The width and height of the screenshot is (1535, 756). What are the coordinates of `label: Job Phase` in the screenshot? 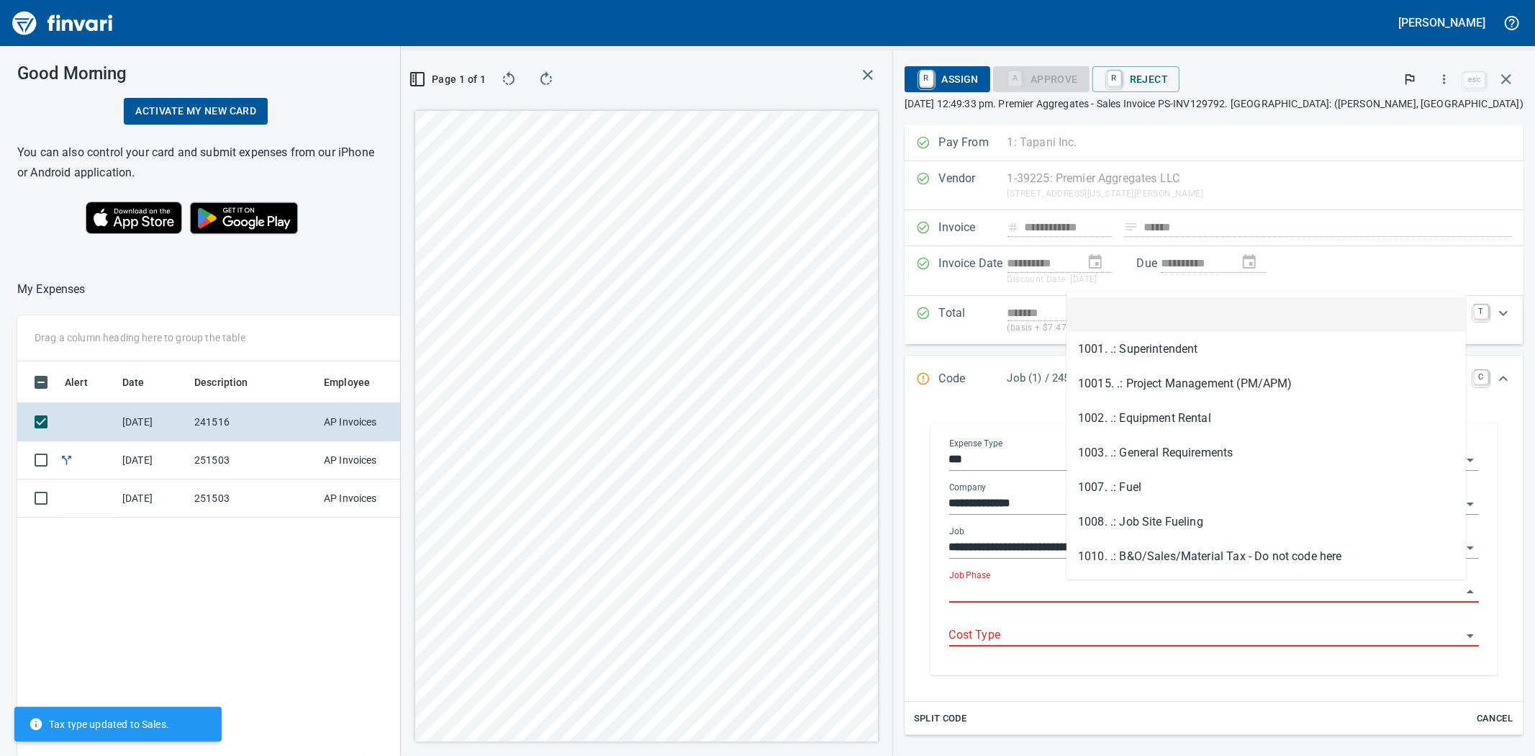 It's located at (970, 575).